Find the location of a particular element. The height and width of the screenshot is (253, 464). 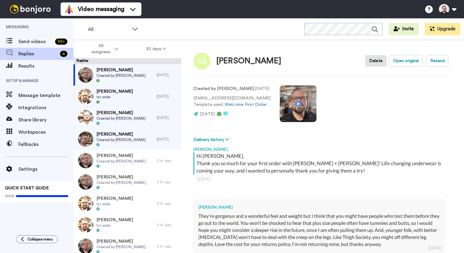

span: QUICK START GUIDE is located at coordinates (27, 188).